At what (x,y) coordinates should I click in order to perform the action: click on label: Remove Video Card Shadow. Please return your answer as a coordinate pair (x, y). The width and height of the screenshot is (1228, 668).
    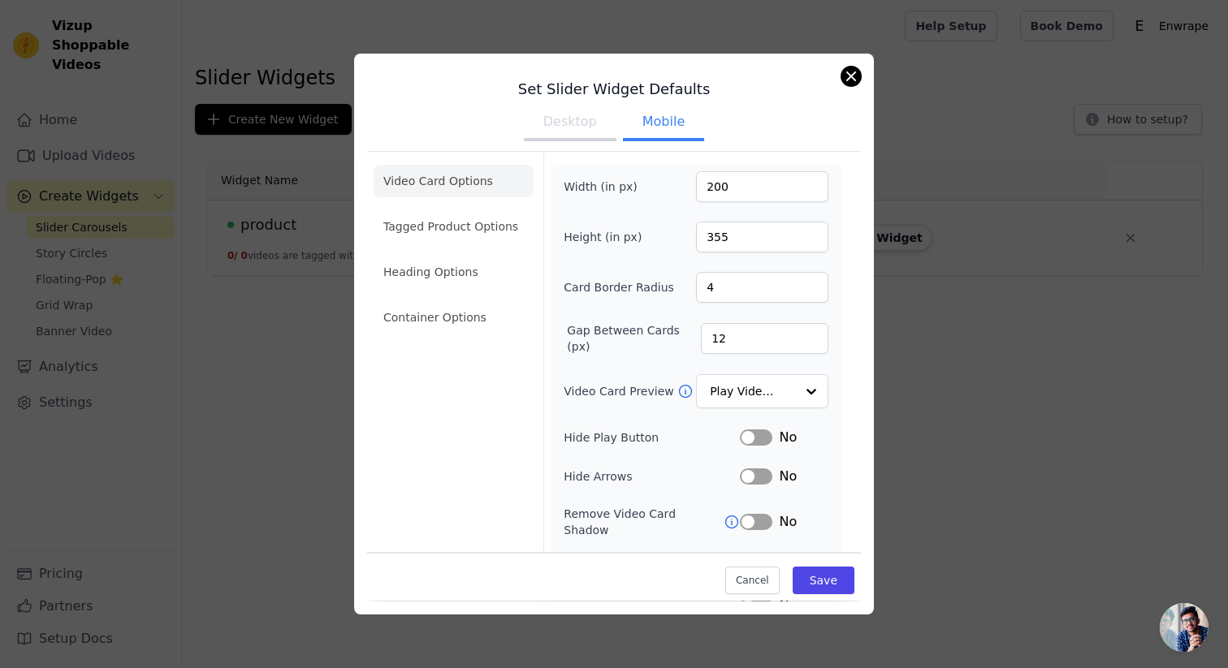
    Looking at the image, I should click on (643, 522).